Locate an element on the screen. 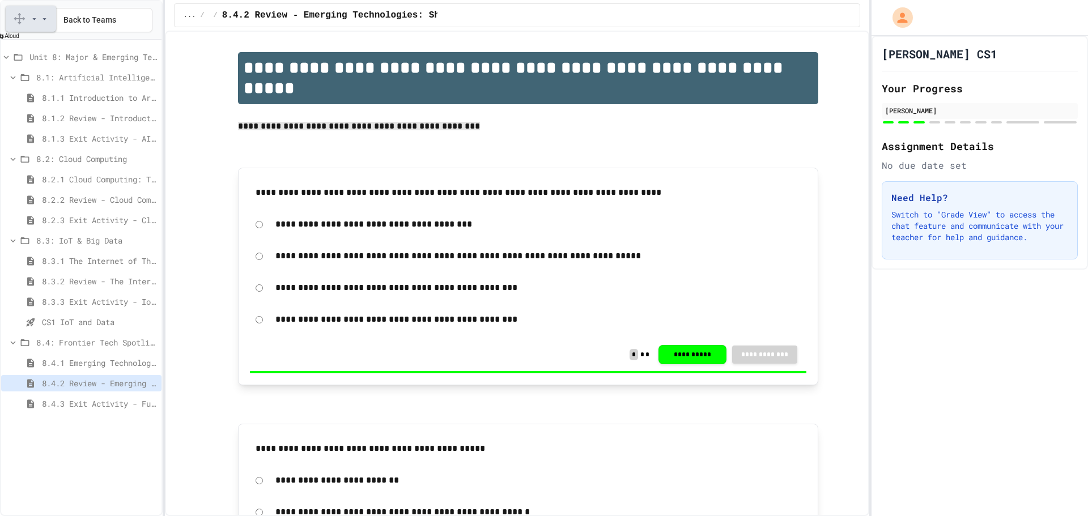  div: No due date set is located at coordinates (980, 166).